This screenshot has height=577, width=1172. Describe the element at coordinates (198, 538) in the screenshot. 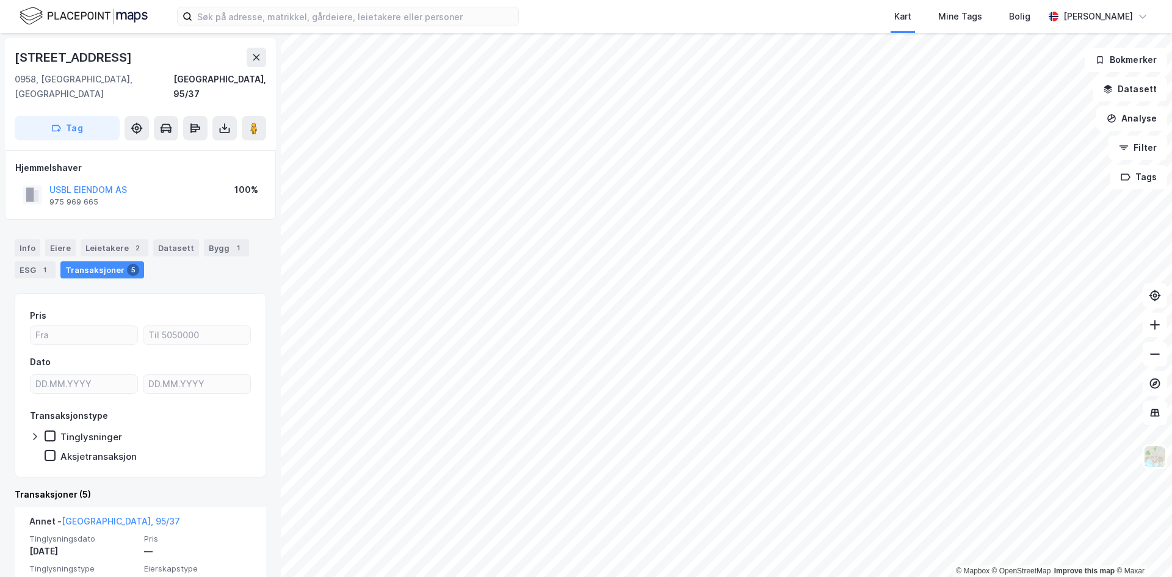

I see `span: Pris` at that location.